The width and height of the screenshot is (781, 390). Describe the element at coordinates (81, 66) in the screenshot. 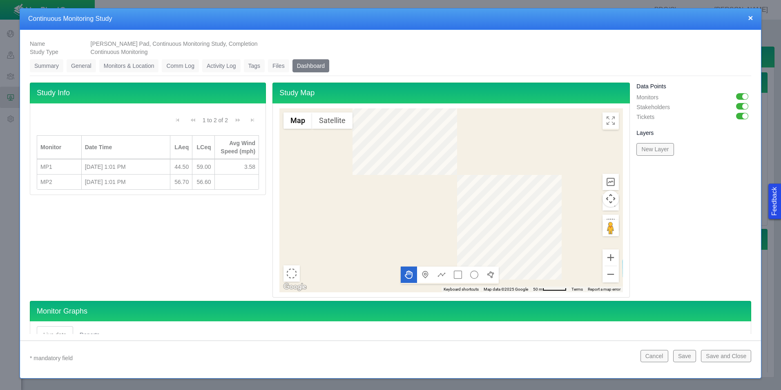

I see `a: General` at that location.